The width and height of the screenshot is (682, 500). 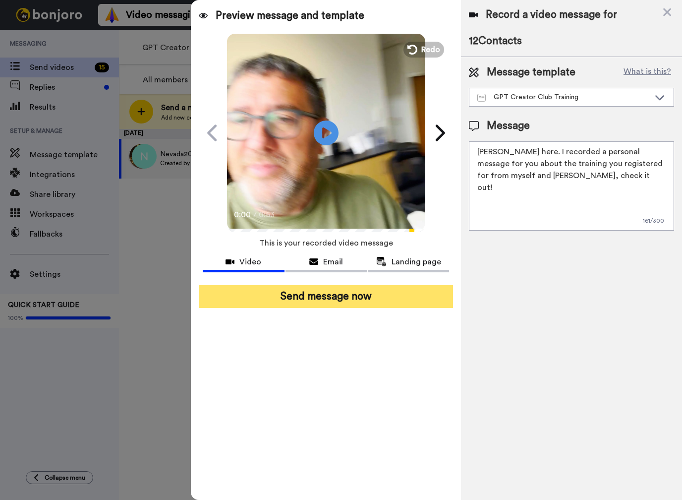 I want to click on span: Landing page, so click(x=416, y=262).